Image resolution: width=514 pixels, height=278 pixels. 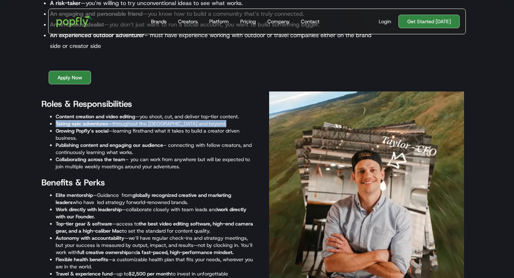 I want to click on a: Creators, so click(x=188, y=21).